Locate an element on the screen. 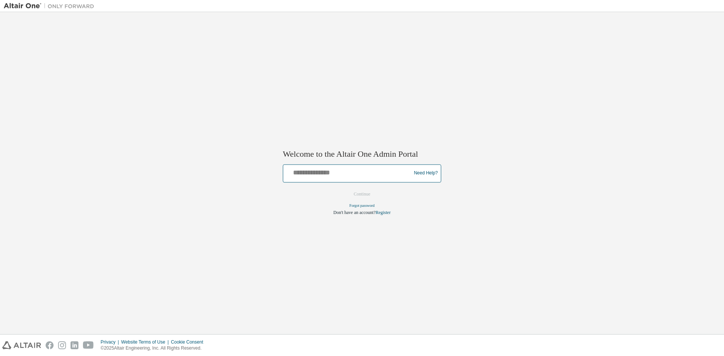 Image resolution: width=724 pixels, height=356 pixels. div: Privacy is located at coordinates (111, 343).